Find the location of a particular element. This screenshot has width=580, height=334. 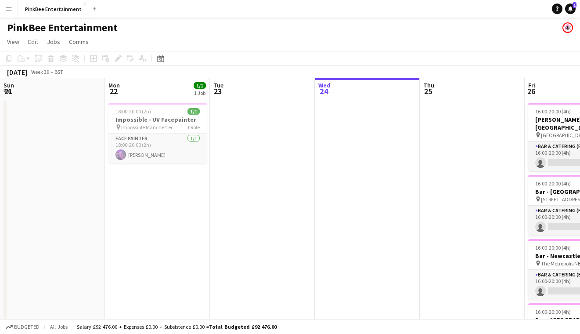

div: 18:00-20:00 (2h)1/1Impossible - UV Facepainter Impossible Manchester1 RoleFace Painter1/118:00-20... is located at coordinates (158, 133).